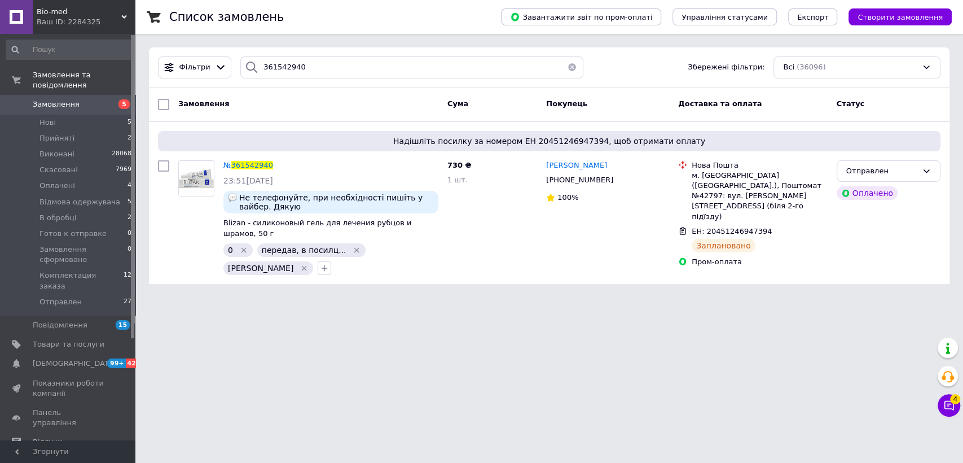  What do you see at coordinates (196, 178) in the screenshot?
I see `img: Фото товару` at bounding box center [196, 178].